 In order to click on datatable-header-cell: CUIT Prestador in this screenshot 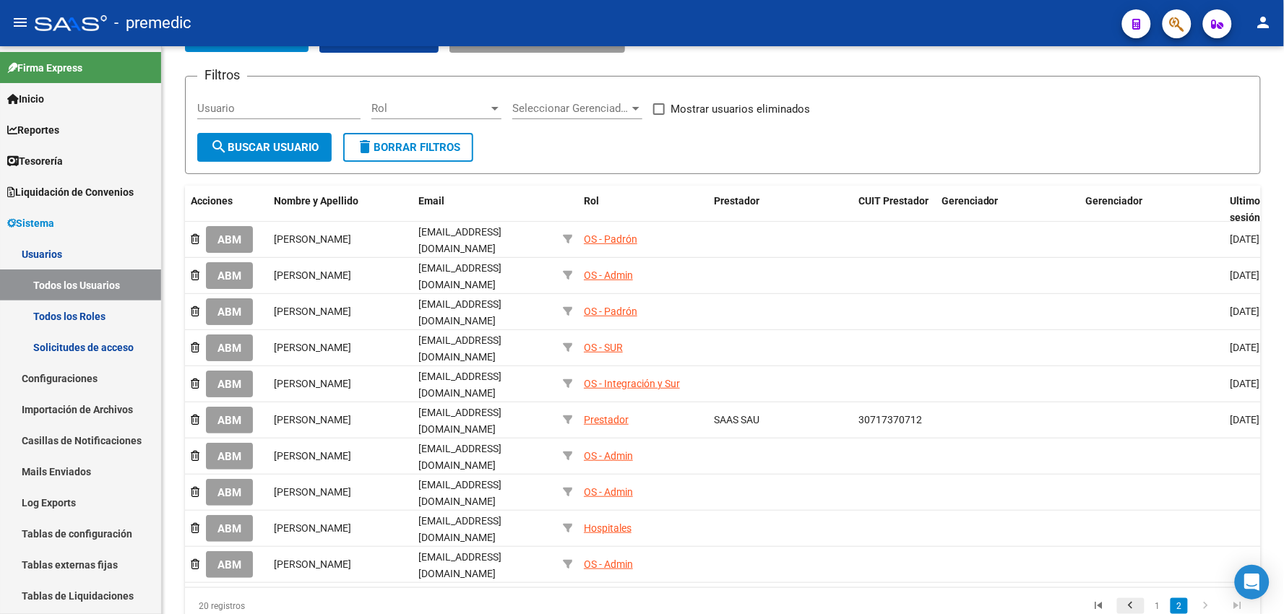, I will do `click(894, 209)`.